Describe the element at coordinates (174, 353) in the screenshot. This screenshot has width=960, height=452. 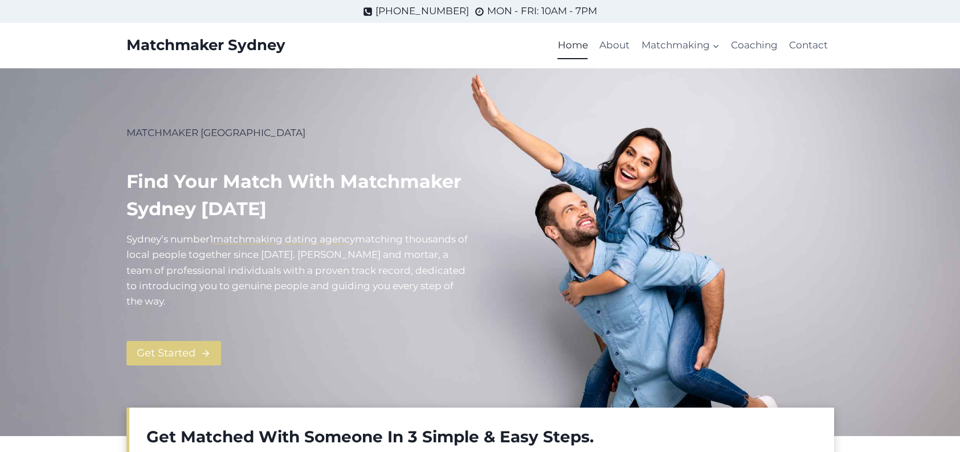
I see `a: Get Started` at that location.